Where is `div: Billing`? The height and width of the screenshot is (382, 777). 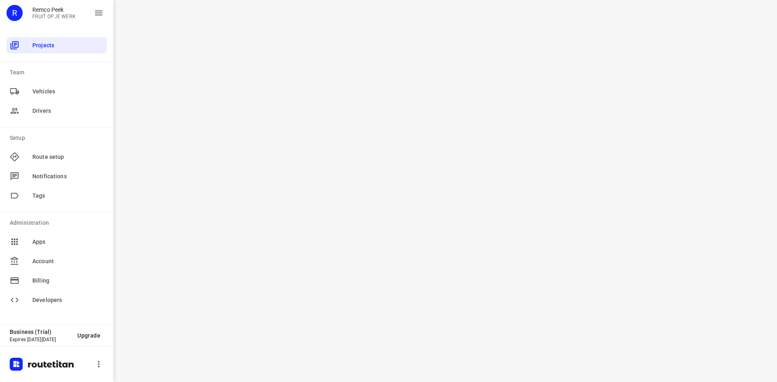 div: Billing is located at coordinates (57, 281).